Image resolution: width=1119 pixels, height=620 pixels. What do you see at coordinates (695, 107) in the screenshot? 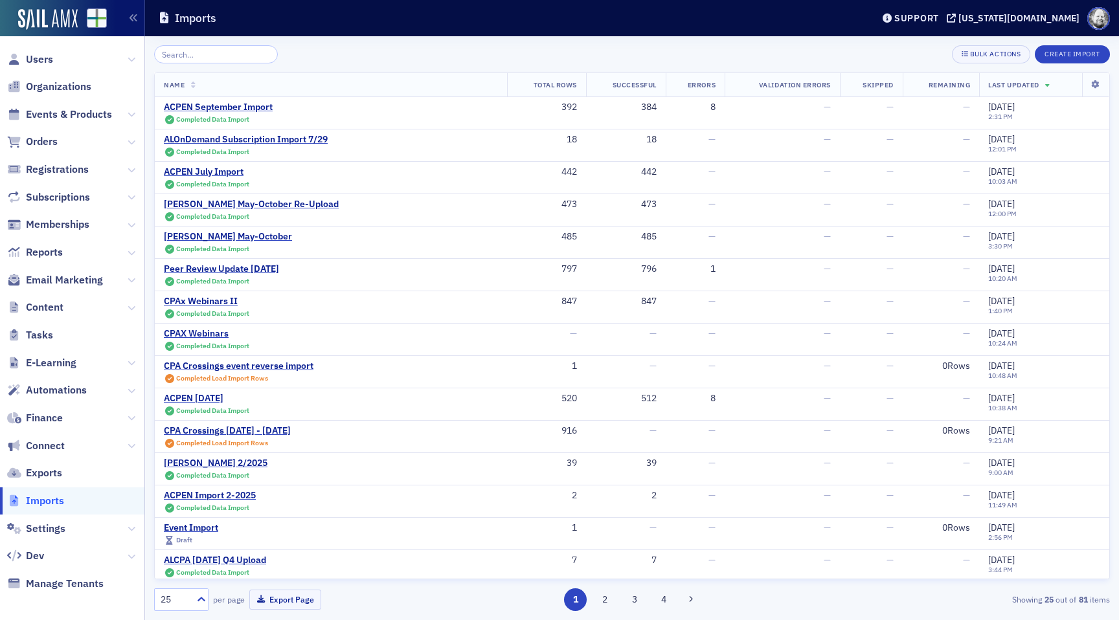
I see `div: 8` at bounding box center [695, 107].